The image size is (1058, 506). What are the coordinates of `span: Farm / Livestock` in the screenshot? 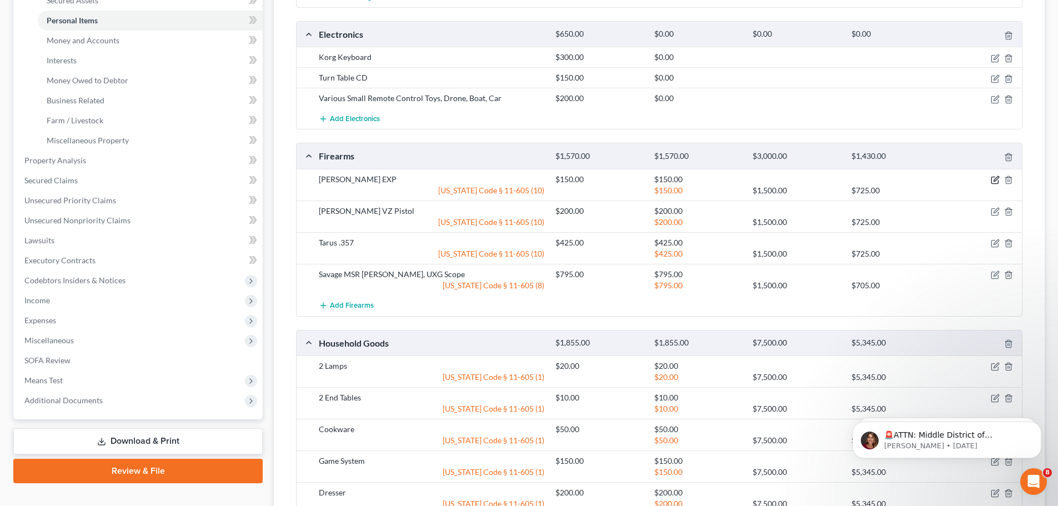 It's located at (75, 120).